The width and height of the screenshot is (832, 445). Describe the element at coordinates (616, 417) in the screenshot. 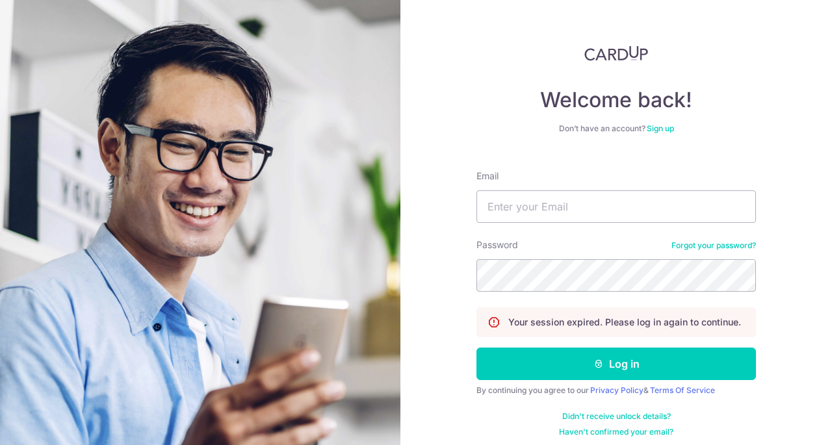

I see `a: Didn't receive unlock details?` at that location.